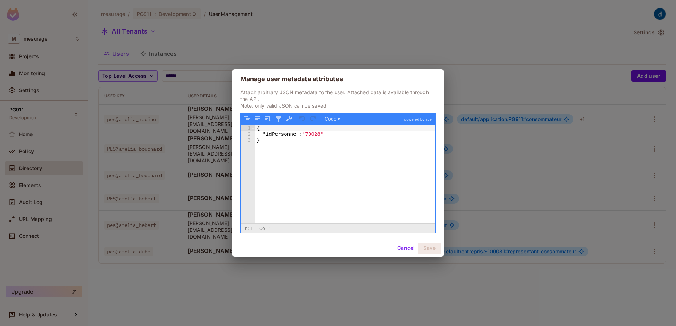  I want to click on div: 2, so click(248, 134).